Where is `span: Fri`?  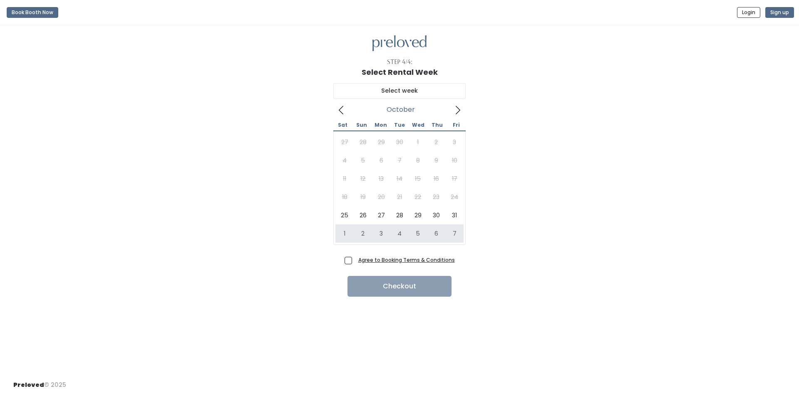 span: Fri is located at coordinates (456, 125).